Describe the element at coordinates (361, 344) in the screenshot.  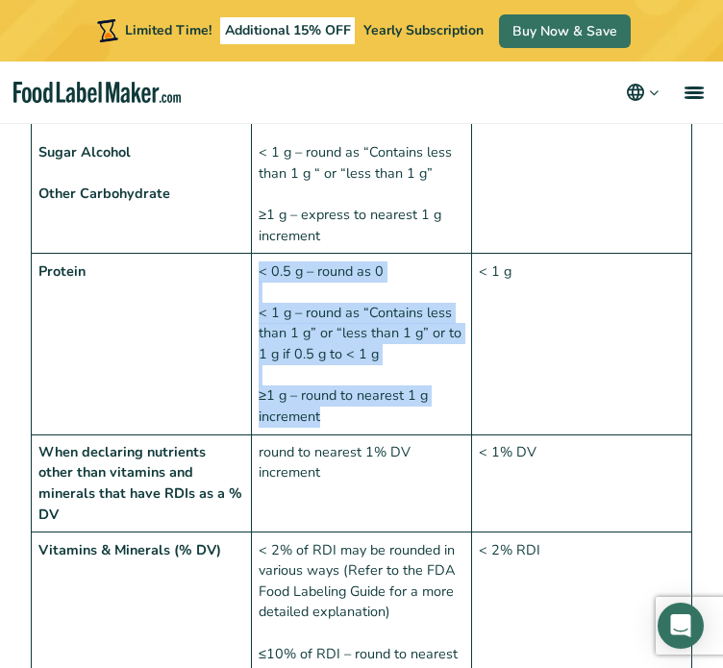
I see `td: < 0.5 g – round as 0 < 1 g – round as “Contains less than 1 g” or “less than 1 g” or to 1 g if 0....` at that location.